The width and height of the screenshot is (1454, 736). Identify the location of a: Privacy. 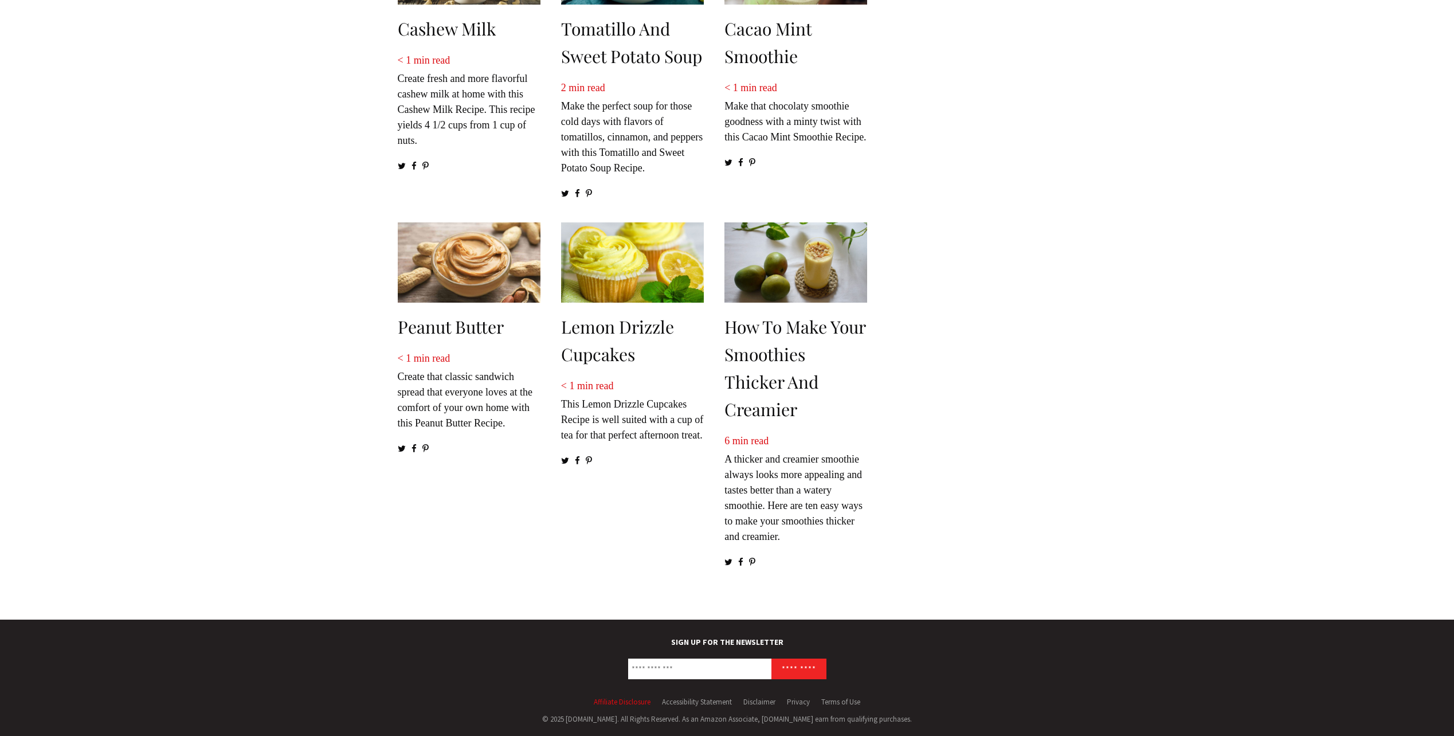
(799, 702).